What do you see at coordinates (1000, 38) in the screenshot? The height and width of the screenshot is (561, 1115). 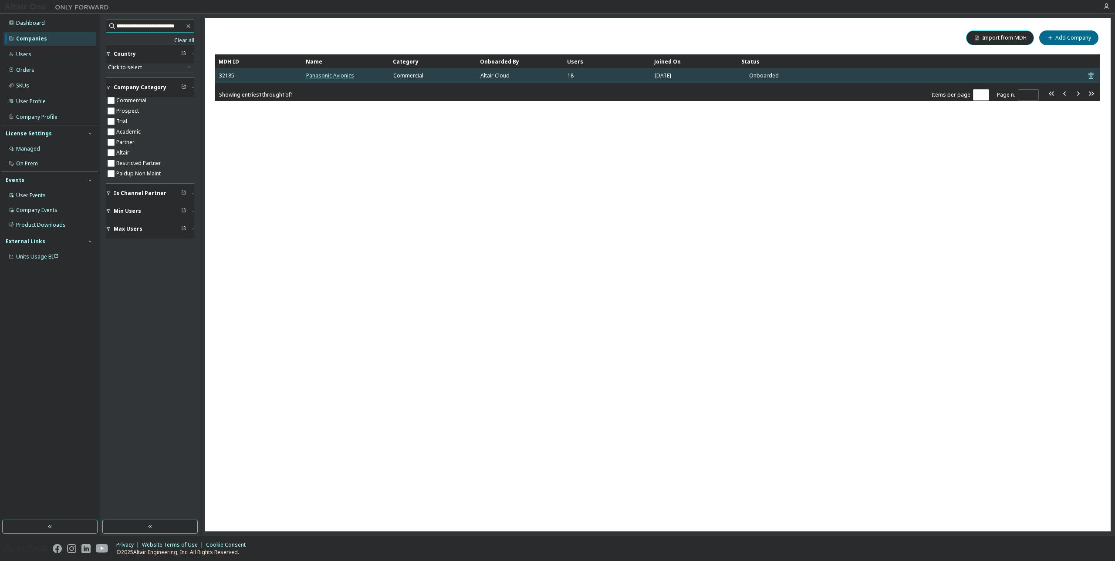 I see `button: Import from MDH` at bounding box center [1000, 38].